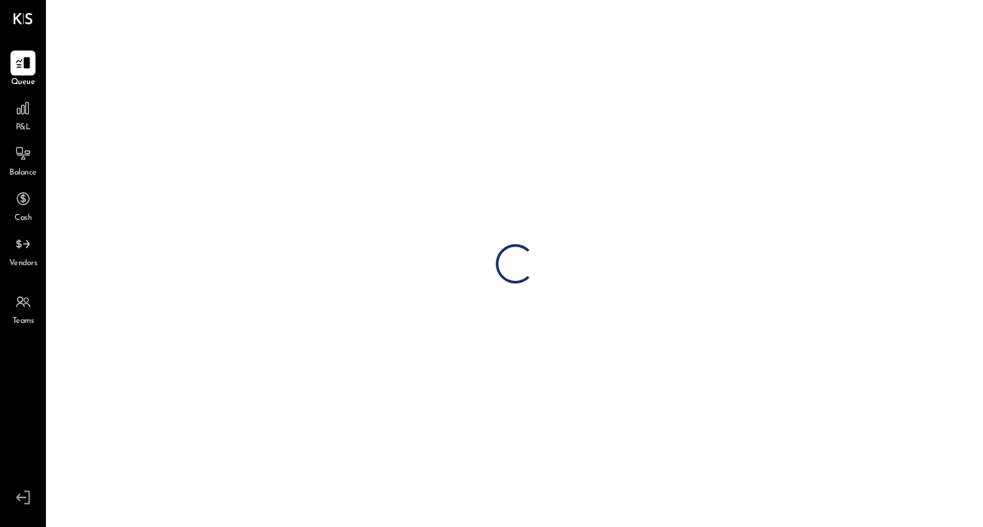  I want to click on span: Vendors, so click(23, 264).